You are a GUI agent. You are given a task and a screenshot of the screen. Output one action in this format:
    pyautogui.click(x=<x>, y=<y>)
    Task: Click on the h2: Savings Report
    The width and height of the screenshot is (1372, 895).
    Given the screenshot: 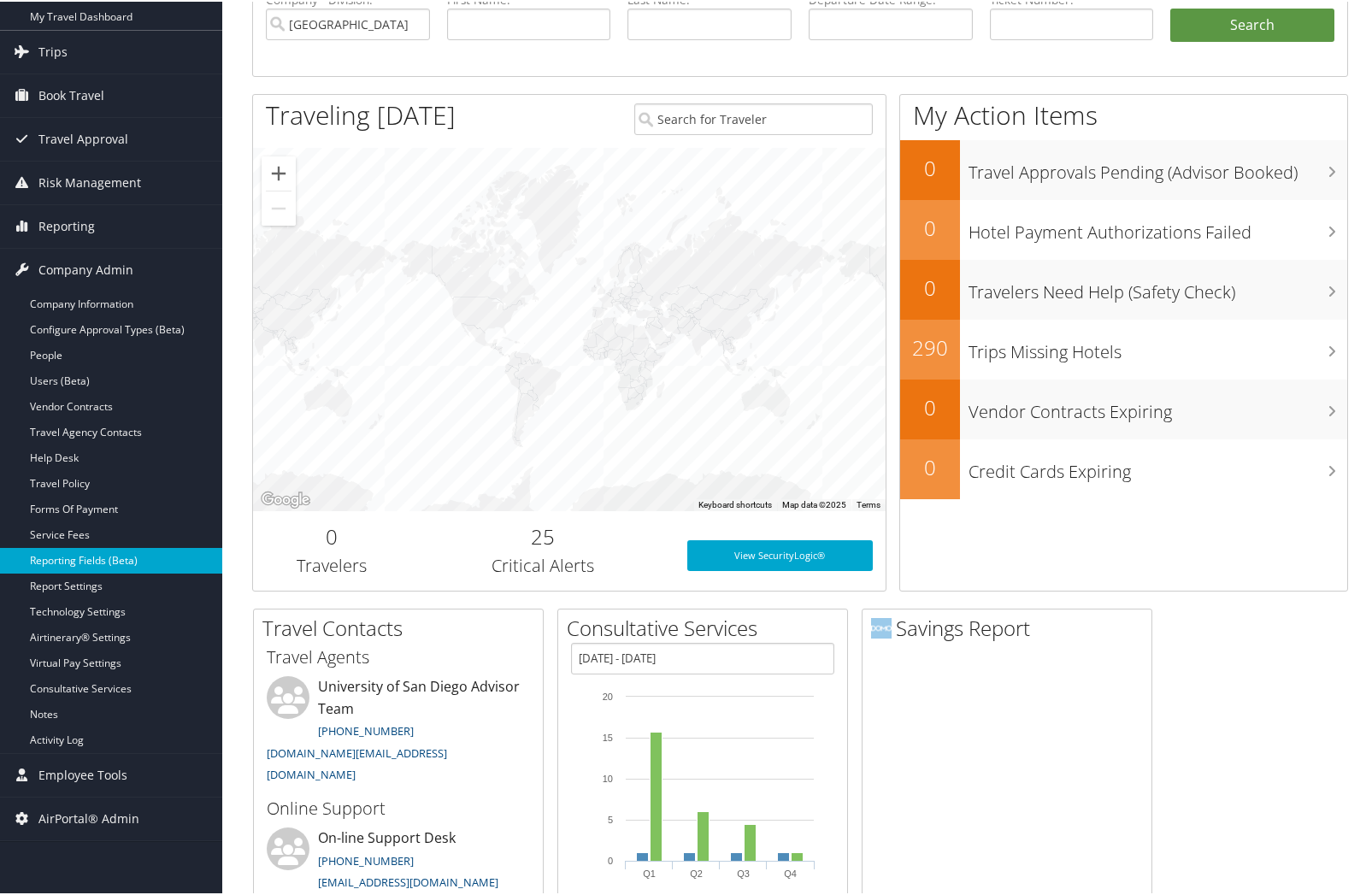 What is the action you would take?
    pyautogui.click(x=1011, y=627)
    